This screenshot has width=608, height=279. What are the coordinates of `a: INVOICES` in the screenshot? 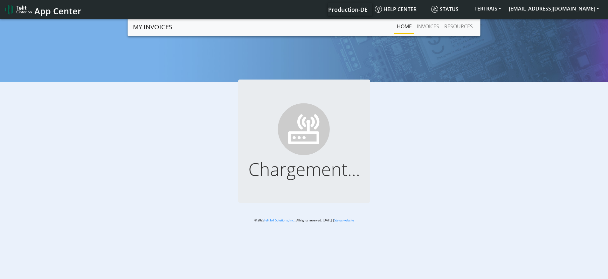 It's located at (428, 26).